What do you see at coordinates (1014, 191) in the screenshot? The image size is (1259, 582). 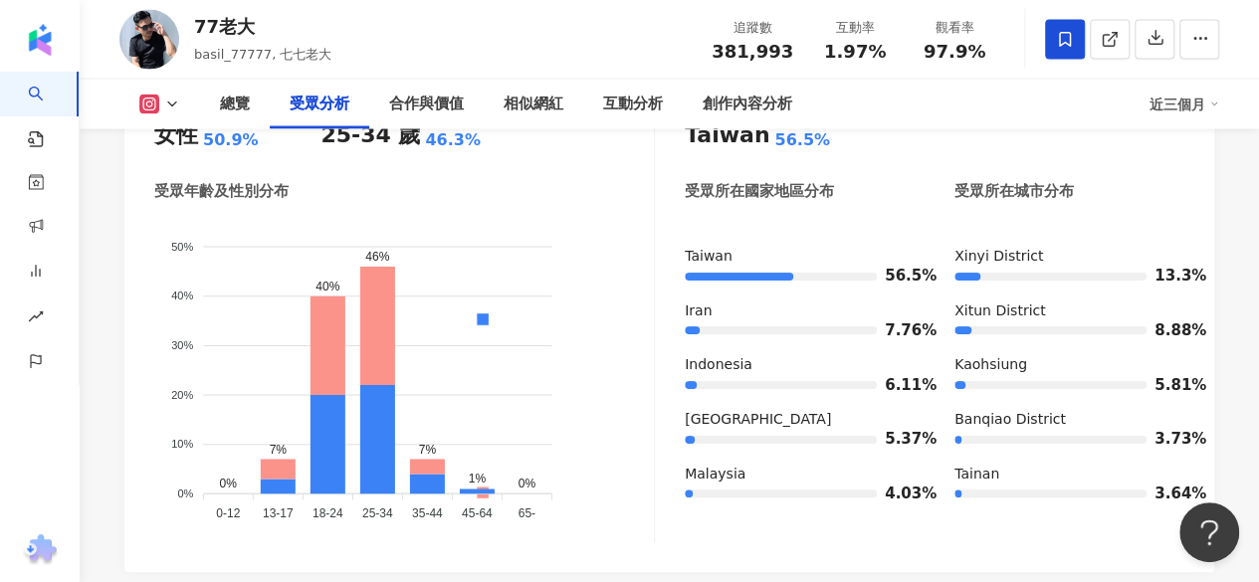 I see `div: 受眾所在城市分布` at bounding box center [1014, 191].